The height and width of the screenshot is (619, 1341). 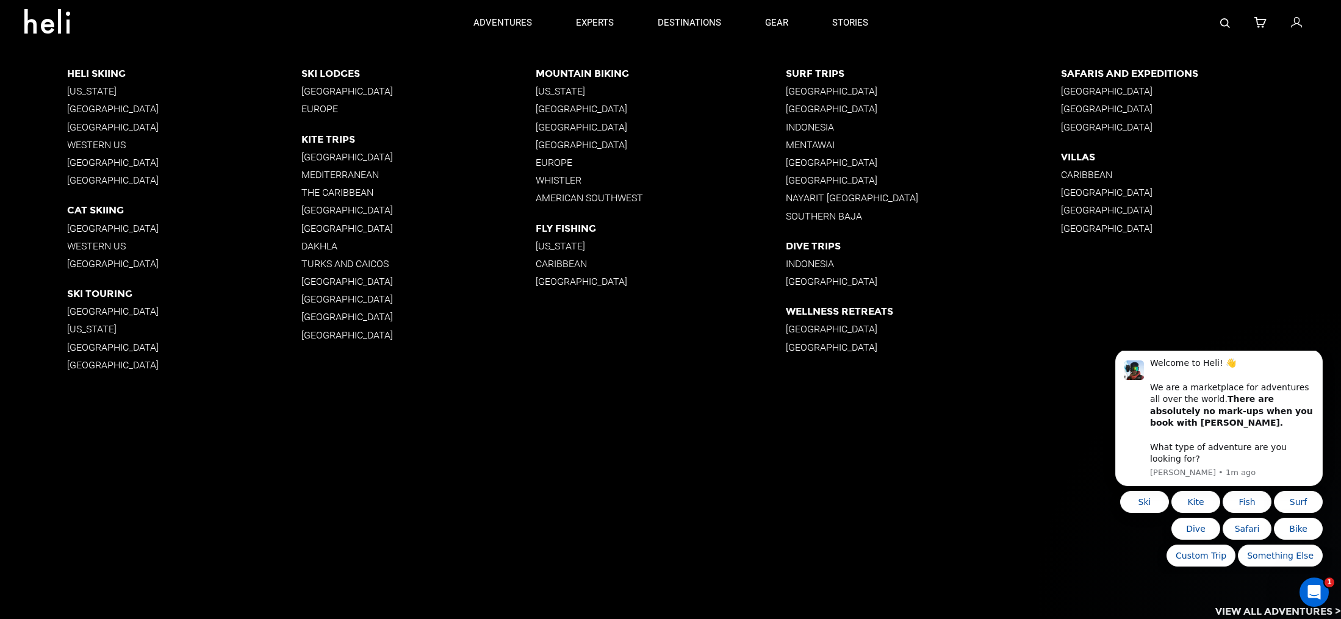 What do you see at coordinates (135, 60) in the screenshot?
I see `div: Message content` at bounding box center [135, 60].